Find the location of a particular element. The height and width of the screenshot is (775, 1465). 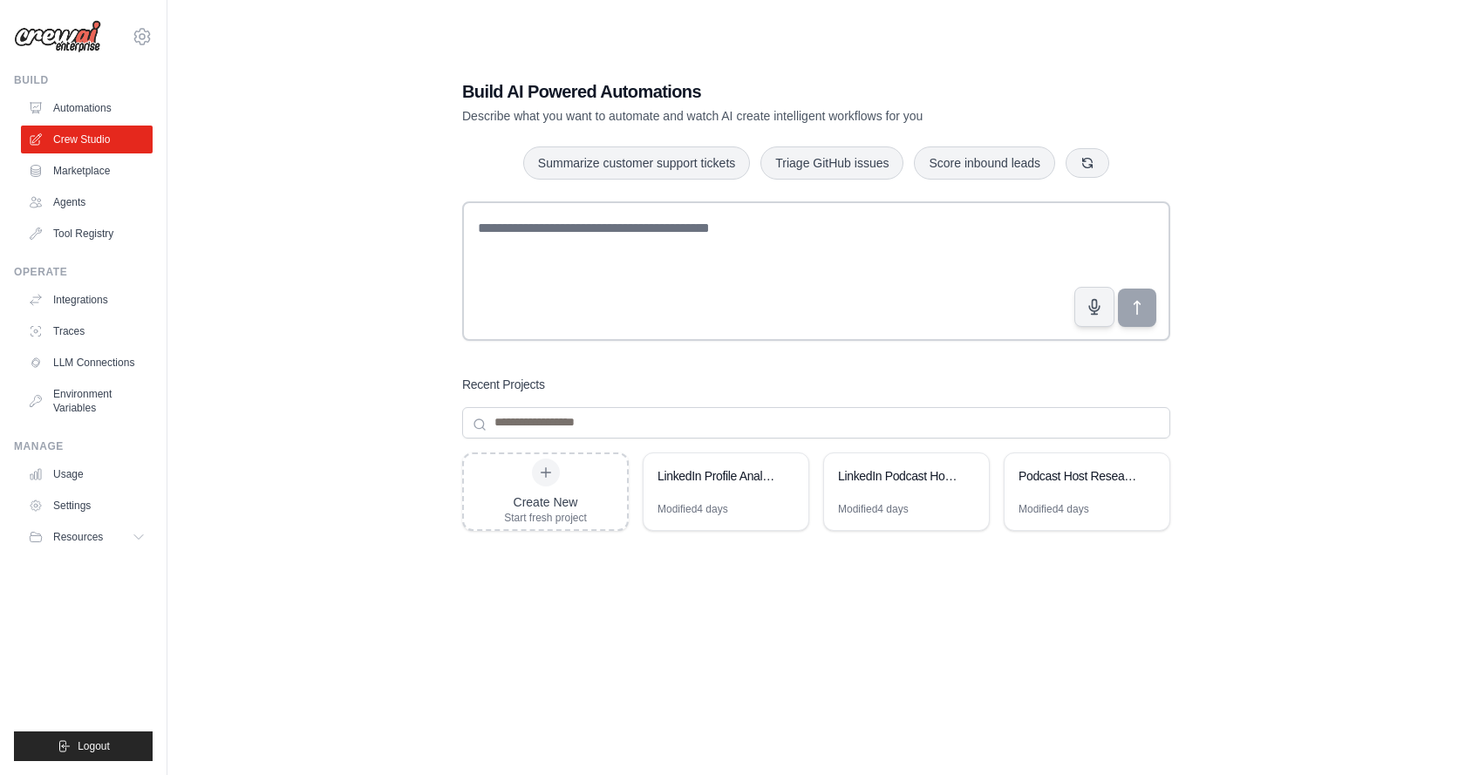

a: Marketplace is located at coordinates (86, 171).